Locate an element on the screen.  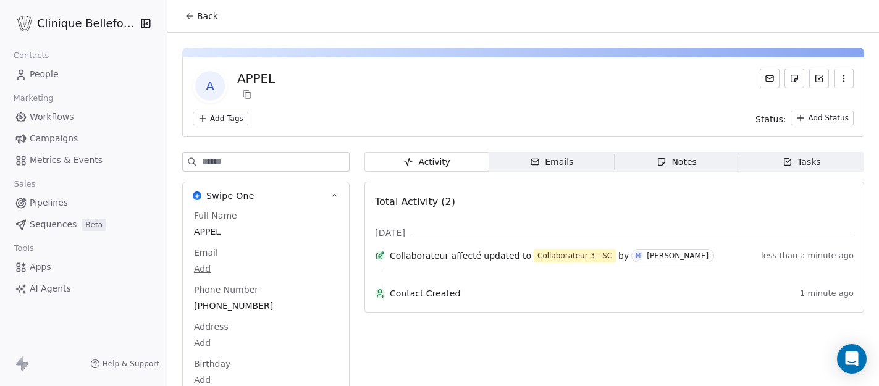
span: Phone Number is located at coordinates (226, 290).